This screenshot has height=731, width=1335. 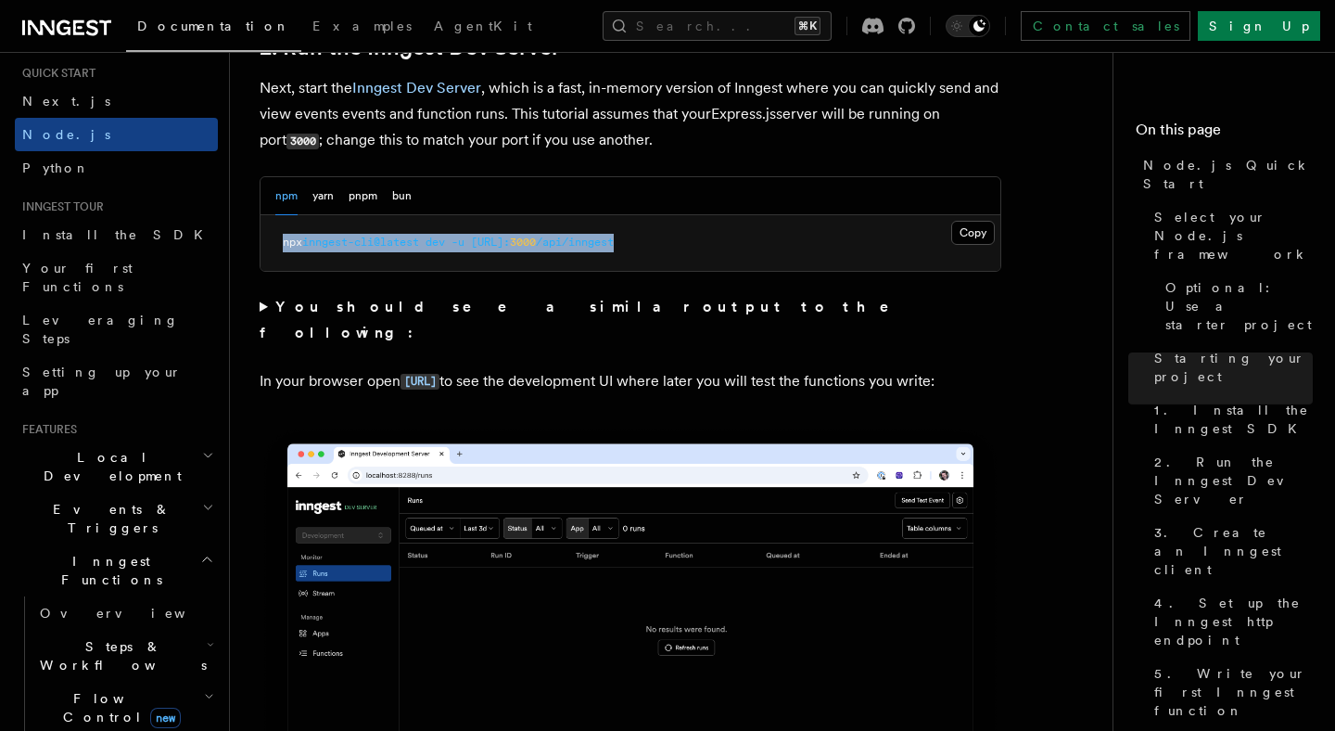 I want to click on span: Setting up your app, so click(x=102, y=381).